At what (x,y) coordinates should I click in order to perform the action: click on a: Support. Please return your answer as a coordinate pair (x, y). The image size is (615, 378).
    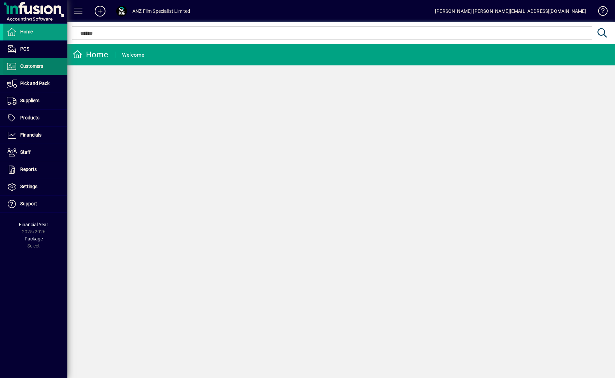
    Looking at the image, I should click on (35, 204).